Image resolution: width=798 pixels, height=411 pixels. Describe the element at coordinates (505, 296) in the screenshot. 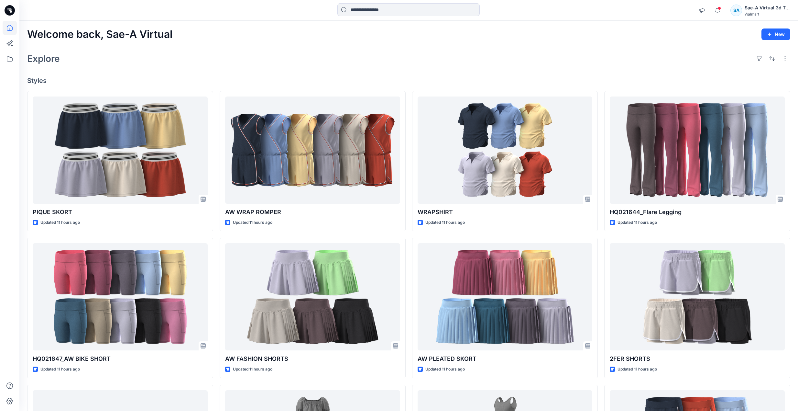

I see `a: AW PLEATED SKORT` at that location.